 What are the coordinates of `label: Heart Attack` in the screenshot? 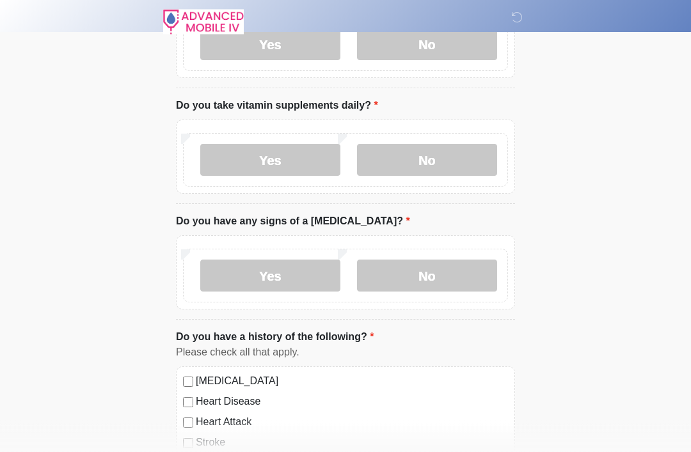 It's located at (352, 423).